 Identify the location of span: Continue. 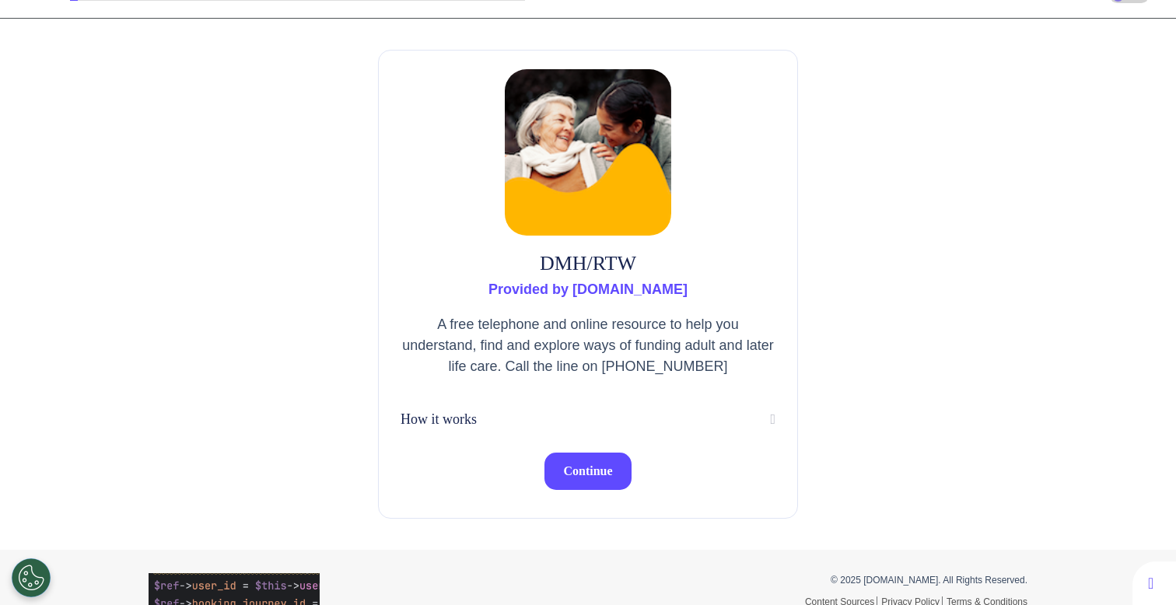
(587, 471).